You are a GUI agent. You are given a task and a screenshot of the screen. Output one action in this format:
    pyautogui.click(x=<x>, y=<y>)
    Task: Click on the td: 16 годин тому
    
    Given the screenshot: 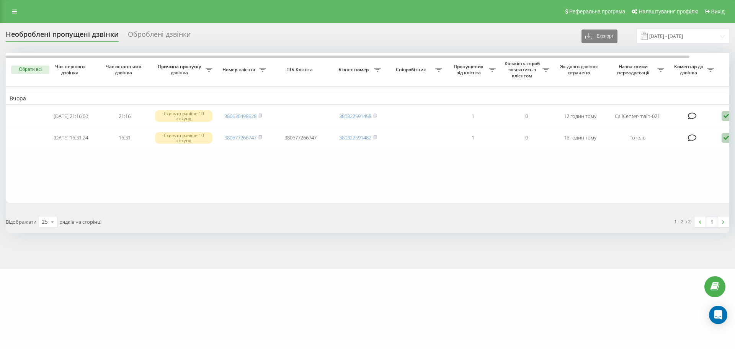 What is the action you would take?
    pyautogui.click(x=580, y=137)
    